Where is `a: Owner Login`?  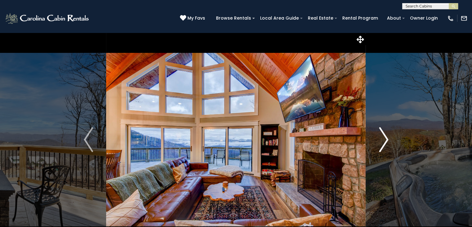 a: Owner Login is located at coordinates (424, 18).